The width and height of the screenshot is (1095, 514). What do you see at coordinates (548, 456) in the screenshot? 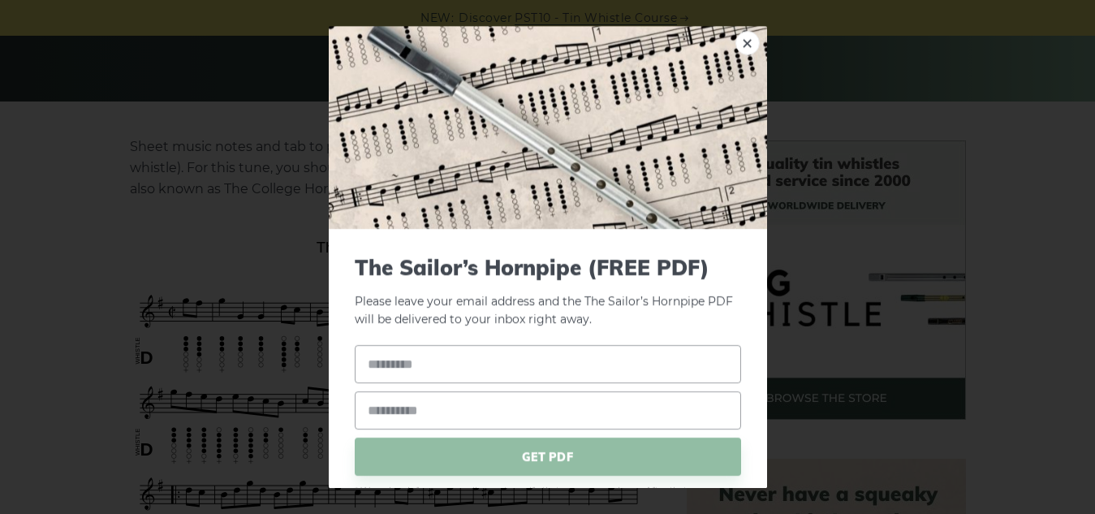
I see `span: GET PDF` at bounding box center [548, 456].